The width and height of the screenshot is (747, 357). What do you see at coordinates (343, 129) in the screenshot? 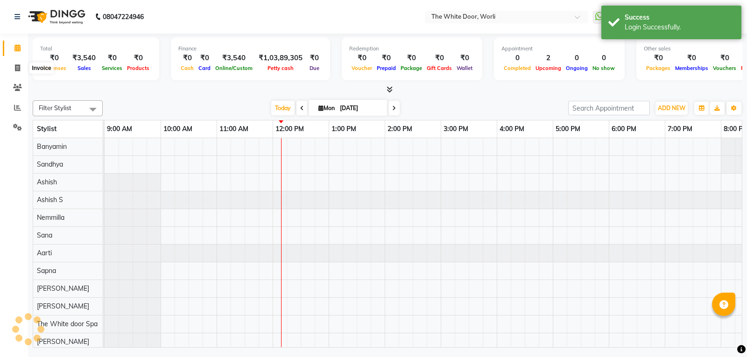
I see `a: 1:00 PM` at bounding box center [343, 129].